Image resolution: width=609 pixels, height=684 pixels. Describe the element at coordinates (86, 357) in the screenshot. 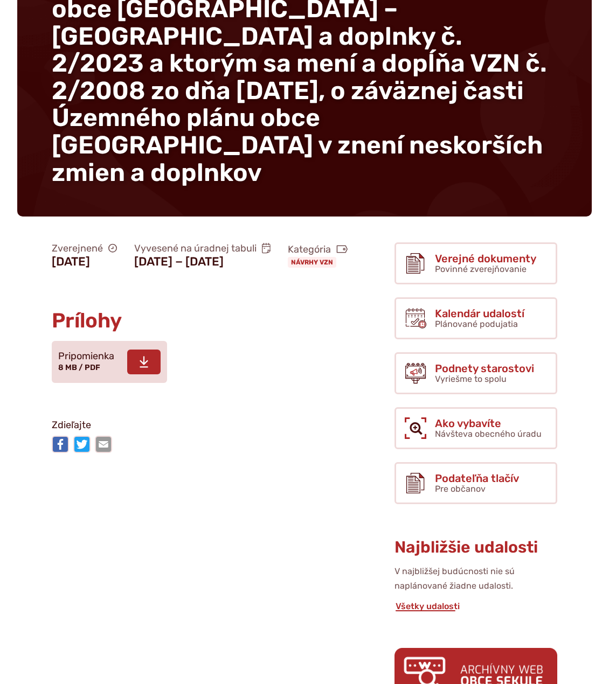

I see `span: Pripomienka` at that location.